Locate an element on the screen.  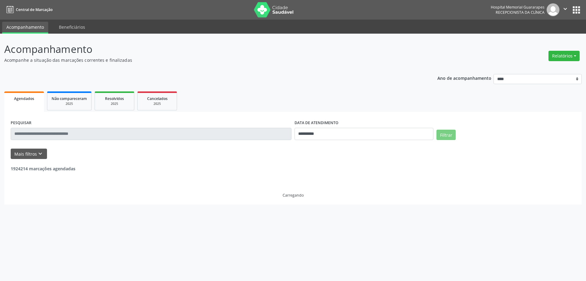
p: Acompanhamento is located at coordinates (206, 49).